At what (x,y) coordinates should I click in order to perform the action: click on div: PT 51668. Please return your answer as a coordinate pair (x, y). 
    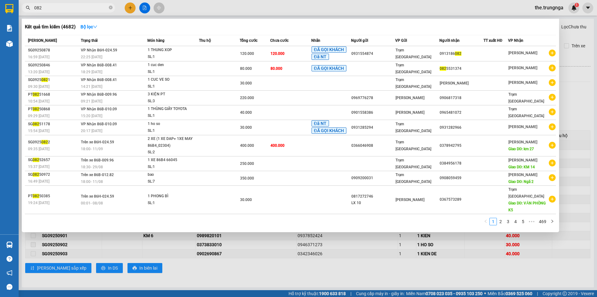
    Looking at the image, I should click on (54, 94).